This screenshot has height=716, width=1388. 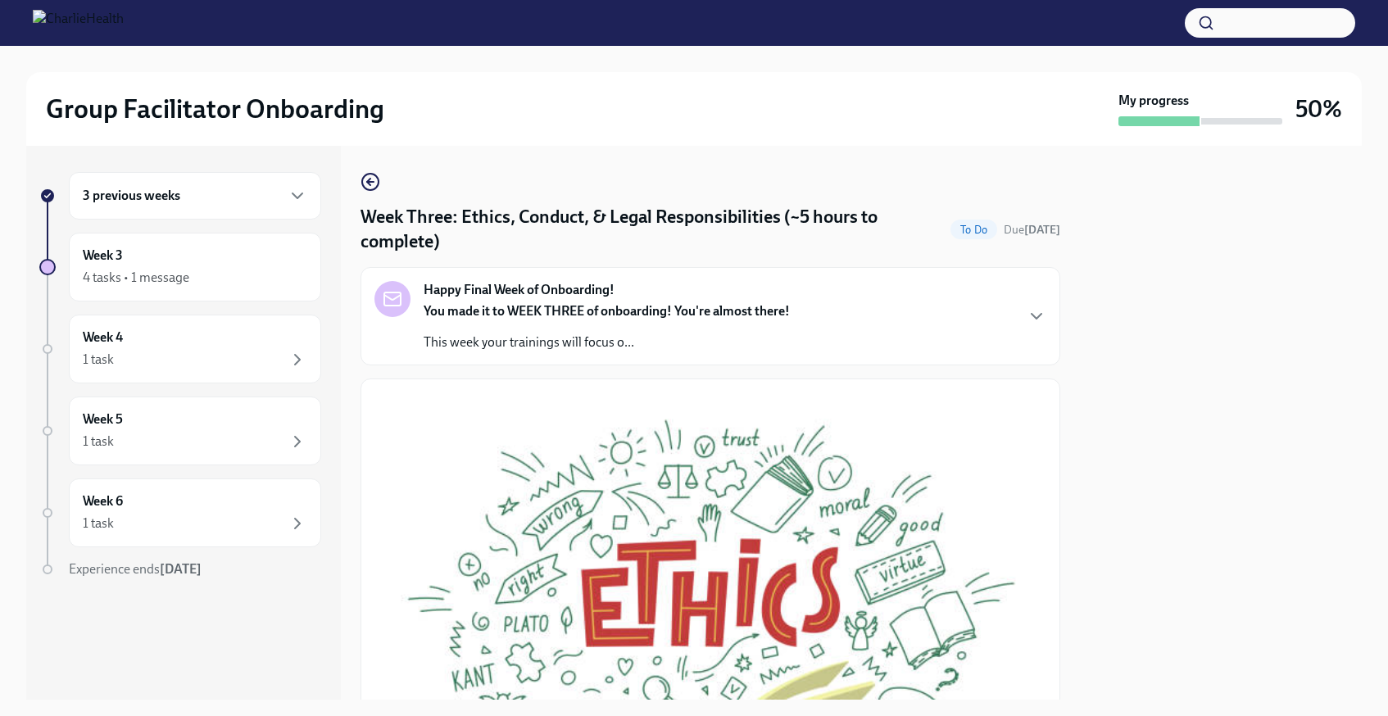 I want to click on img: CharlieHealth, so click(x=78, y=23).